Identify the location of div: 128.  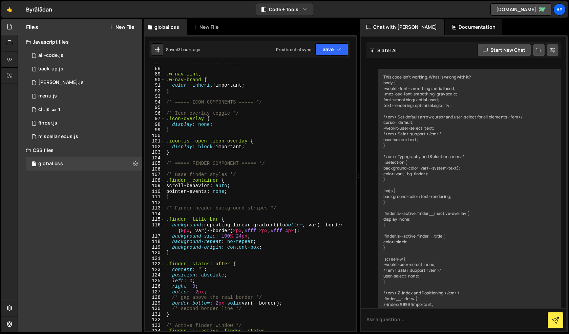
(155, 298).